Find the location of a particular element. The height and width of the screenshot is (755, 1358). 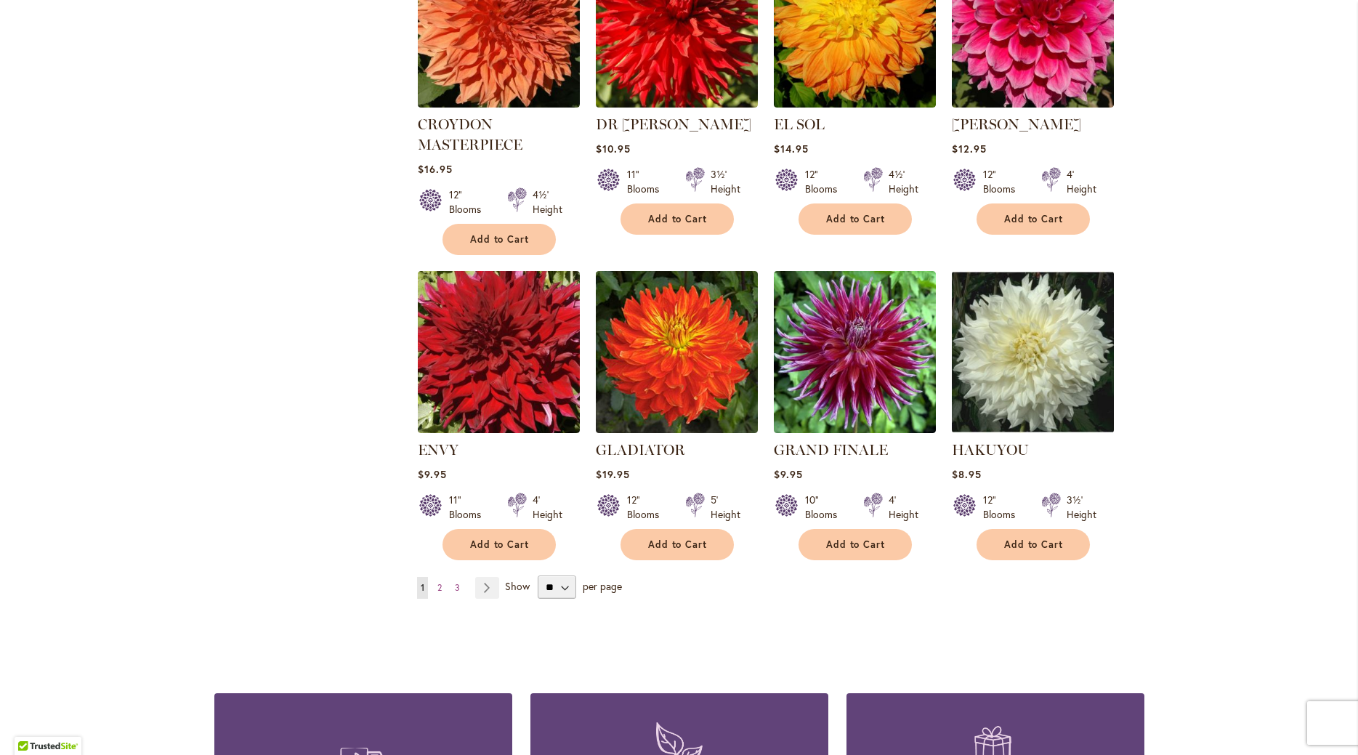

a: Hakuyou is located at coordinates (1032, 429).